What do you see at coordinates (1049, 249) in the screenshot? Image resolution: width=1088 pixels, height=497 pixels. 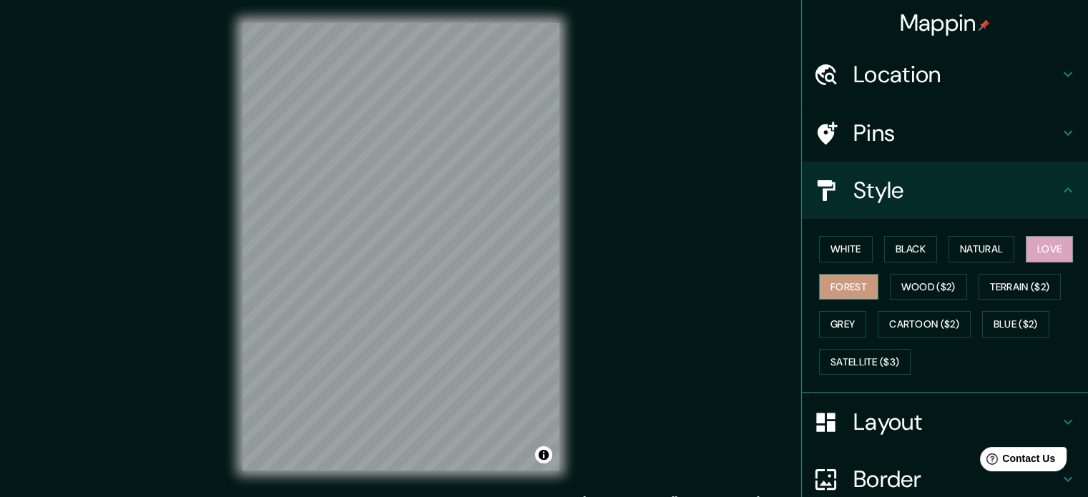 I see `button: Love` at bounding box center [1049, 249].